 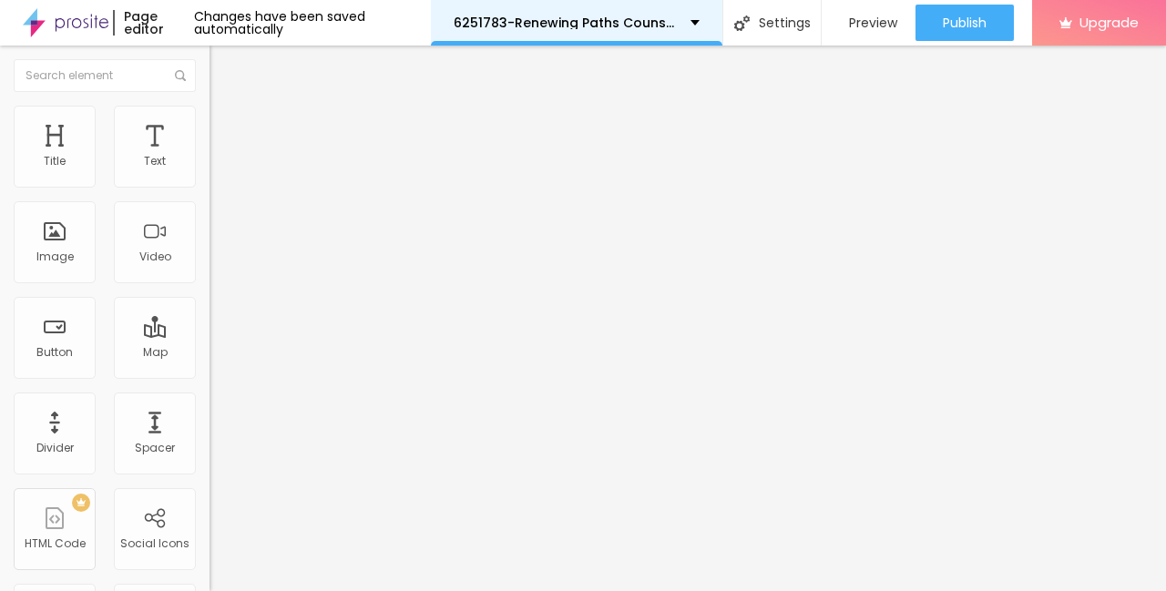 I want to click on div: Page editor, so click(x=153, y=23).